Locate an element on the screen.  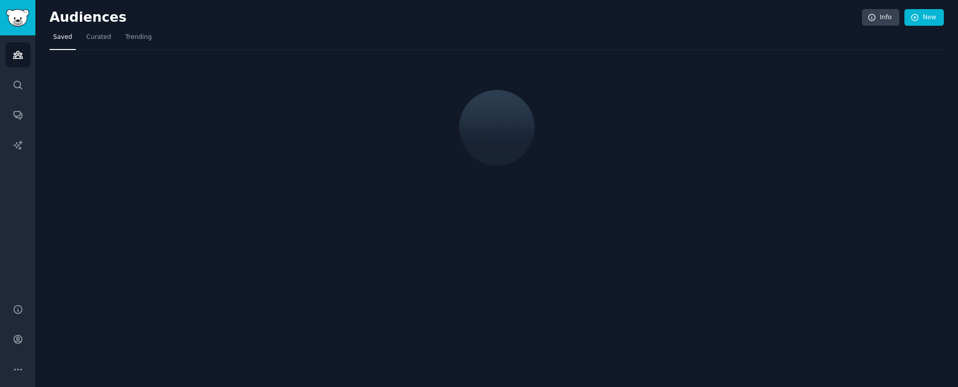
a: New is located at coordinates (924, 18).